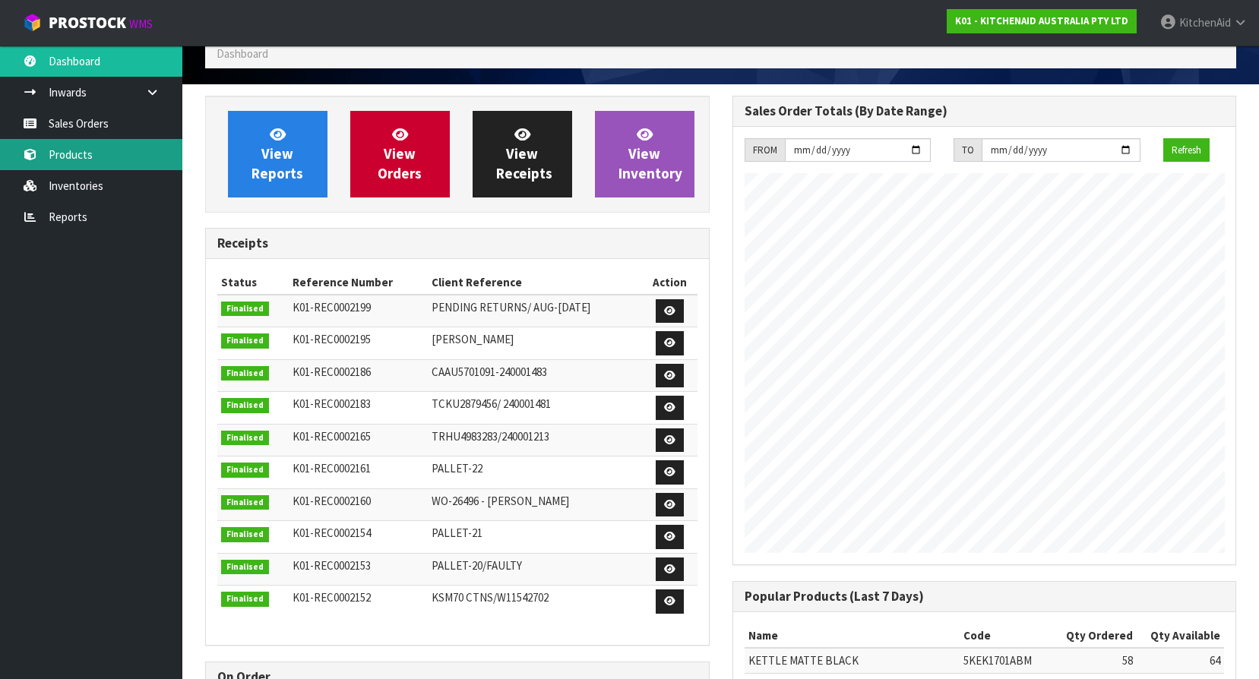 This screenshot has height=679, width=1259. I want to click on small: WMS, so click(141, 24).